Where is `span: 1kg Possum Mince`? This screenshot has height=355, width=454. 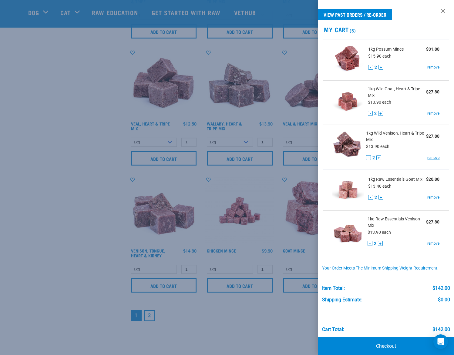
span: 1kg Possum Mince is located at coordinates (385, 49).